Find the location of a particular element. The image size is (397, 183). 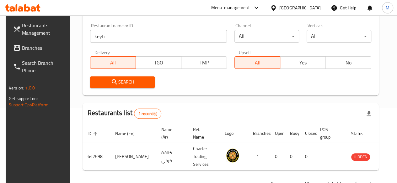

td: 1 is located at coordinates (259, 157).